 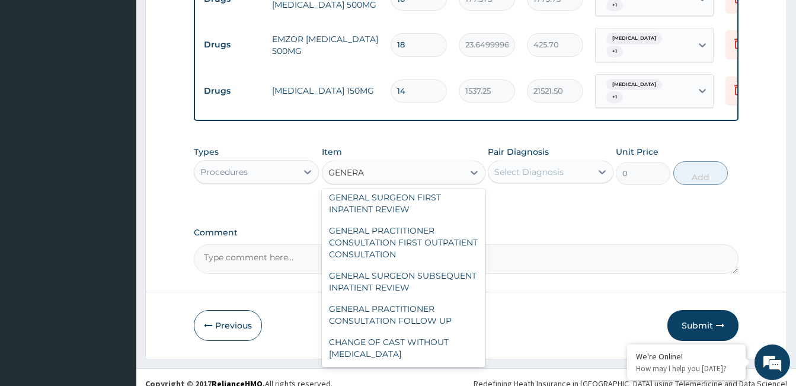 I want to click on div: Procedures, so click(x=224, y=172).